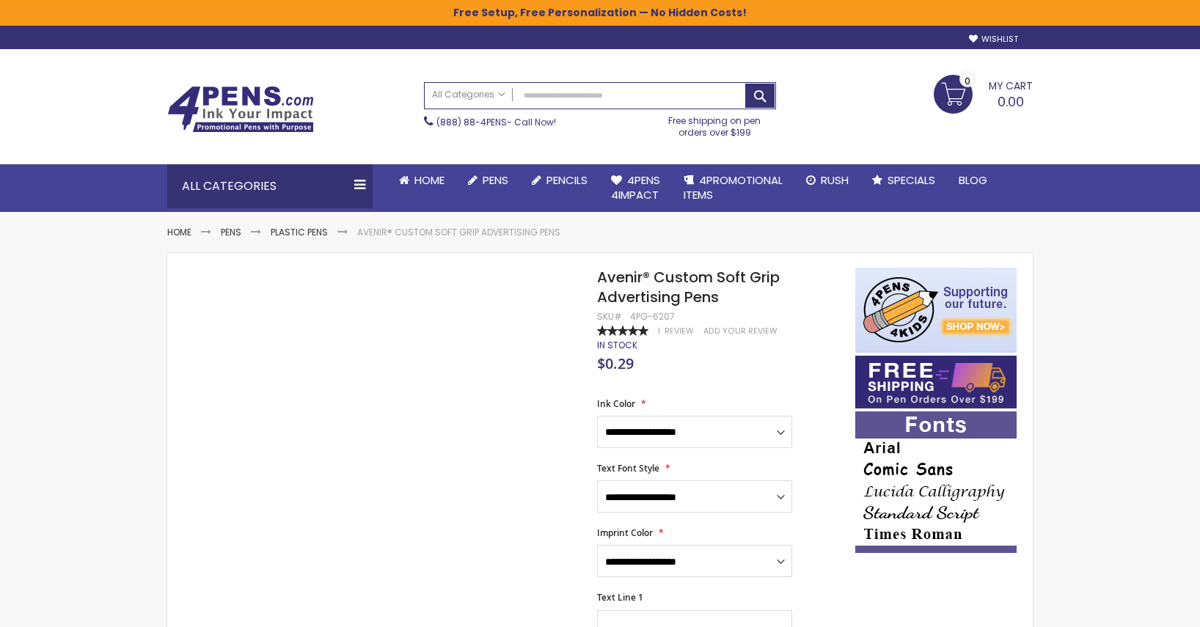 This screenshot has width=1200, height=627. Describe the element at coordinates (740, 331) in the screenshot. I see `a: Add Your Review` at that location.